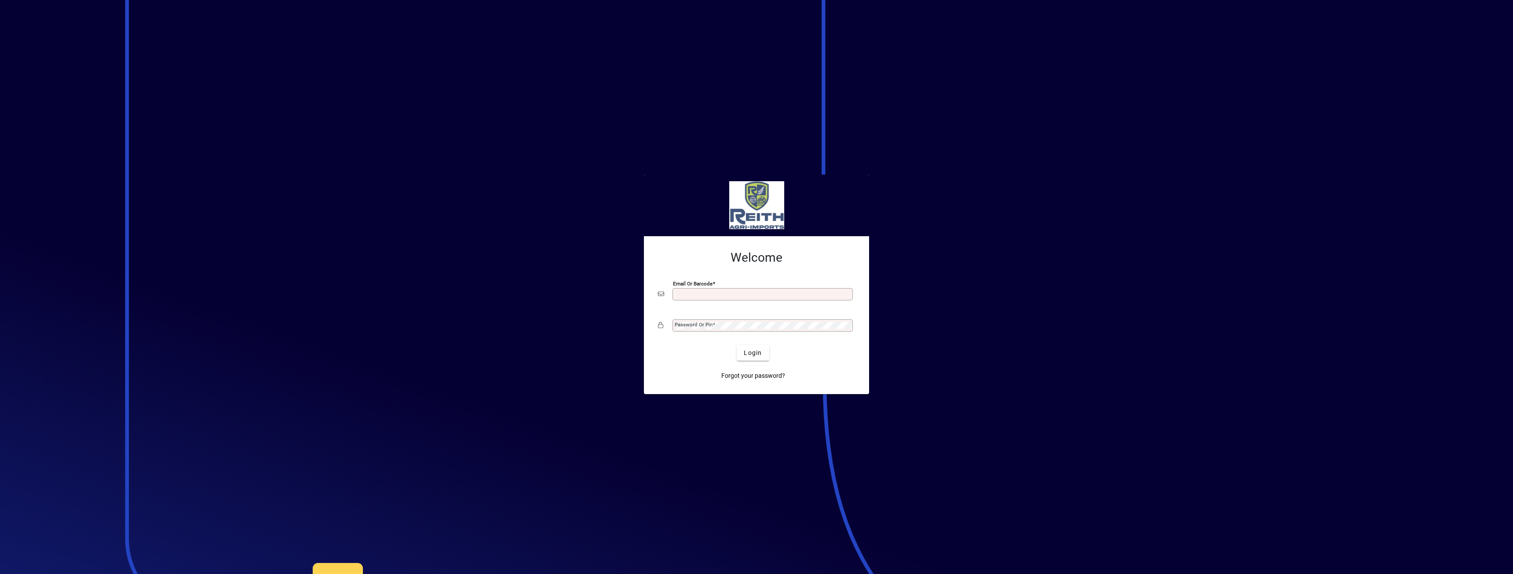  What do you see at coordinates (752, 353) in the screenshot?
I see `span: Login` at bounding box center [752, 353].